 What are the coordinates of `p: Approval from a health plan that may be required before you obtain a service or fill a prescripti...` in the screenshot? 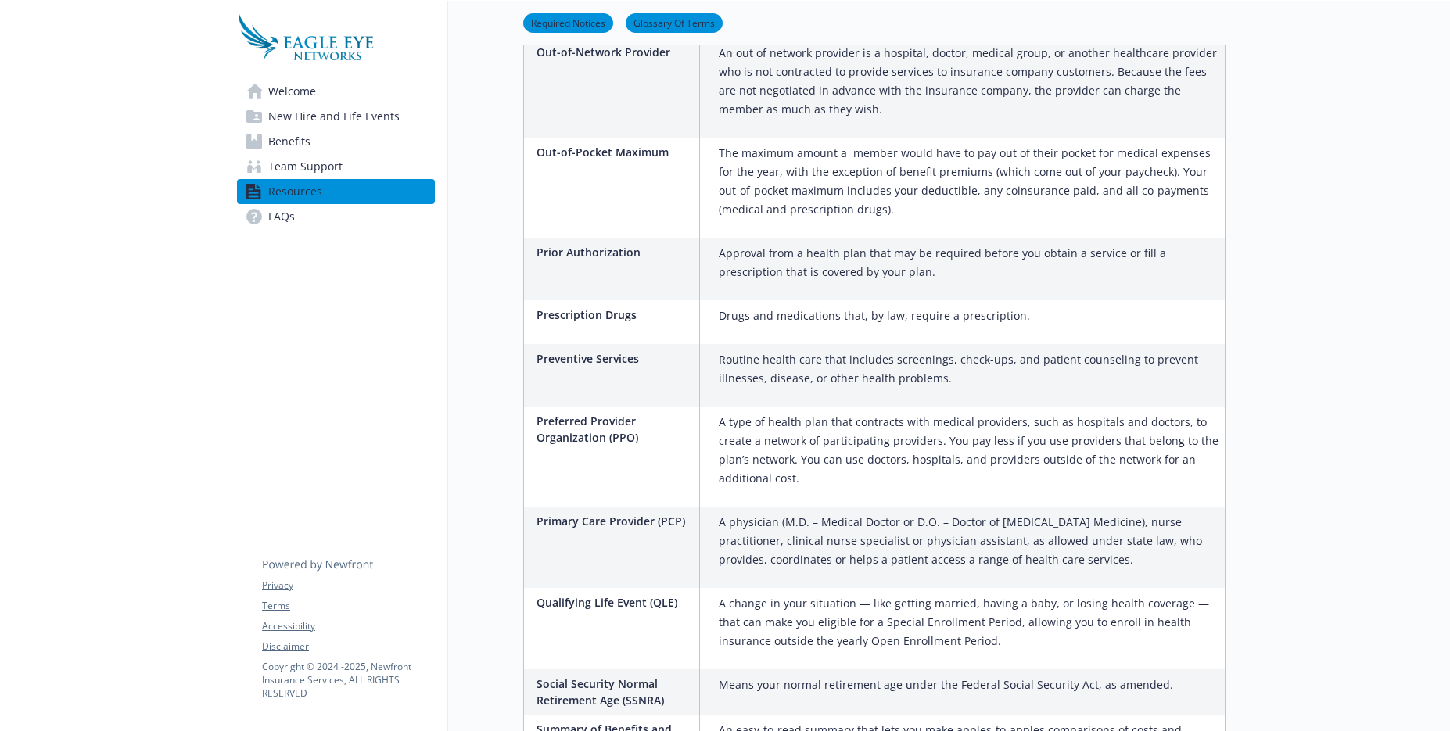 It's located at (968, 263).